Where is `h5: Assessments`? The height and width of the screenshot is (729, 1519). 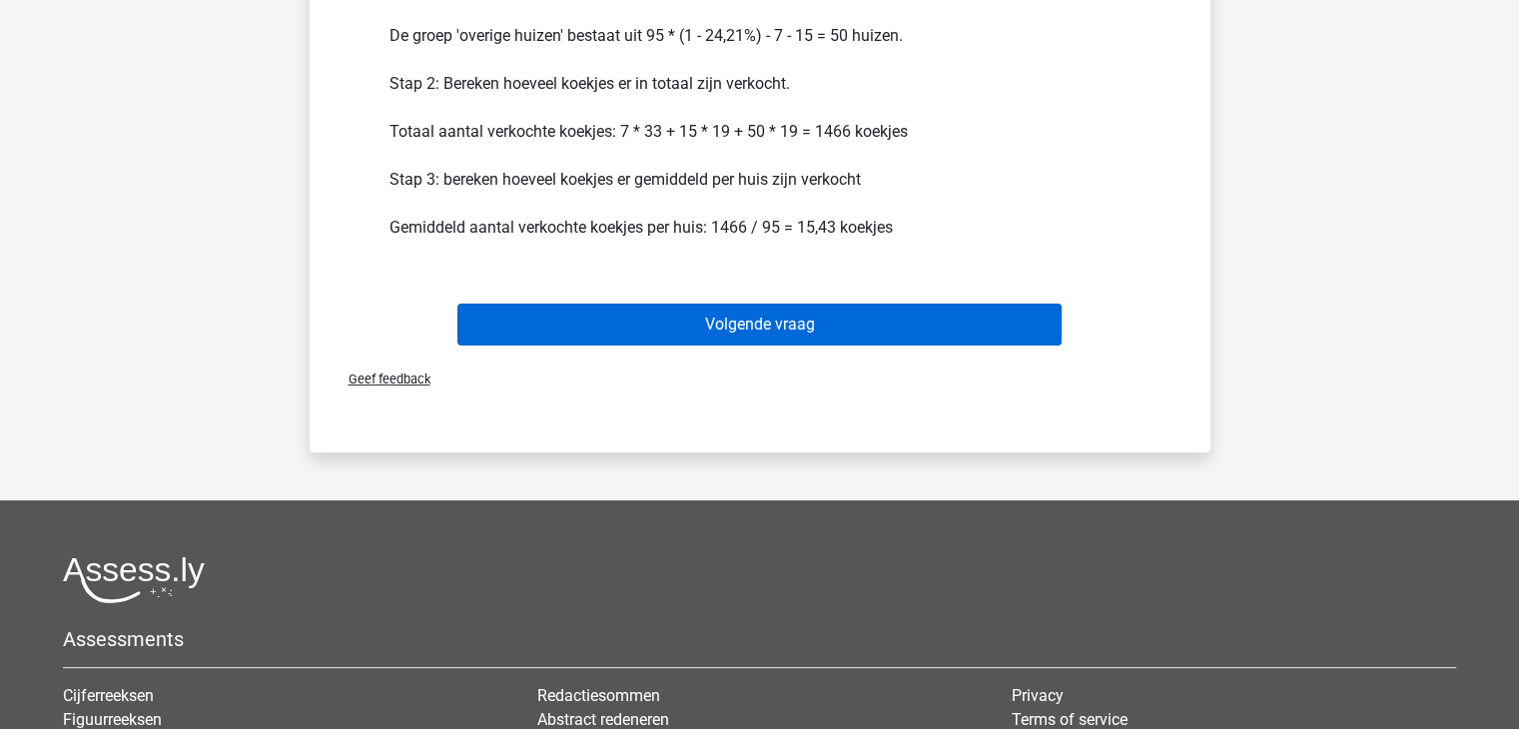 h5: Assessments is located at coordinates (759, 639).